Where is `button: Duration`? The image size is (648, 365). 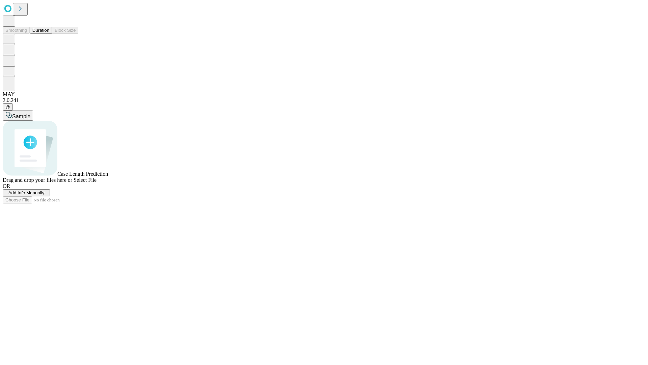
button: Duration is located at coordinates (41, 30).